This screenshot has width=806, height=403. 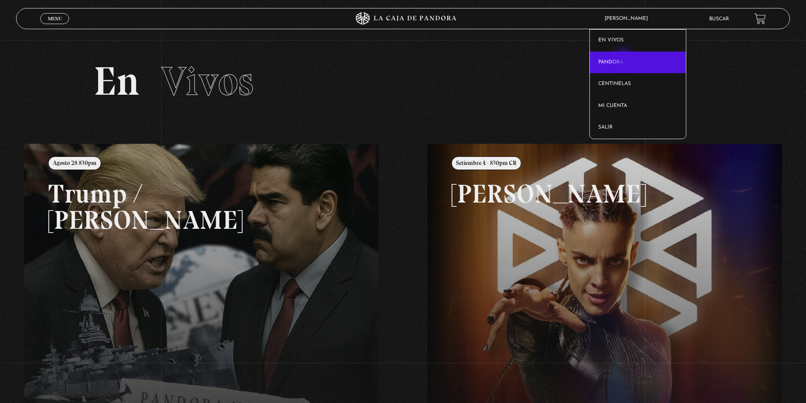 What do you see at coordinates (638, 128) in the screenshot?
I see `a: Salir` at bounding box center [638, 128].